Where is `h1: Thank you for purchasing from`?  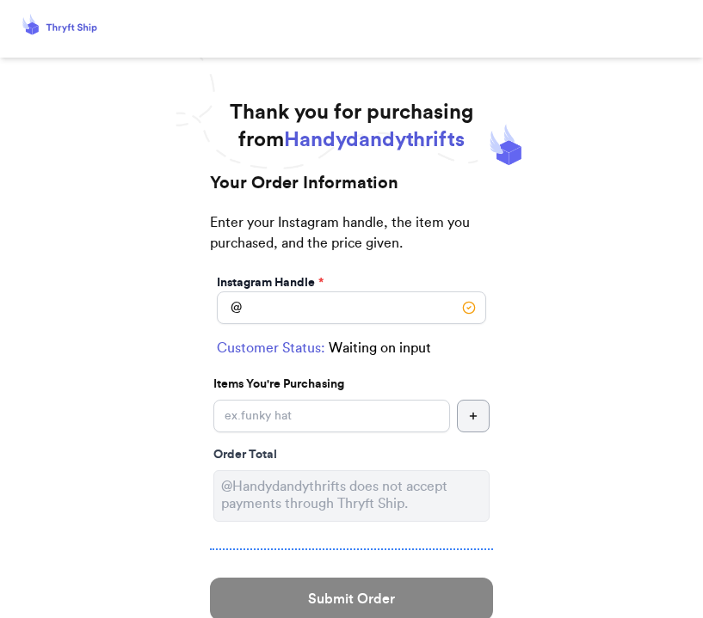
h1: Thank you for purchasing from is located at coordinates (351, 126).